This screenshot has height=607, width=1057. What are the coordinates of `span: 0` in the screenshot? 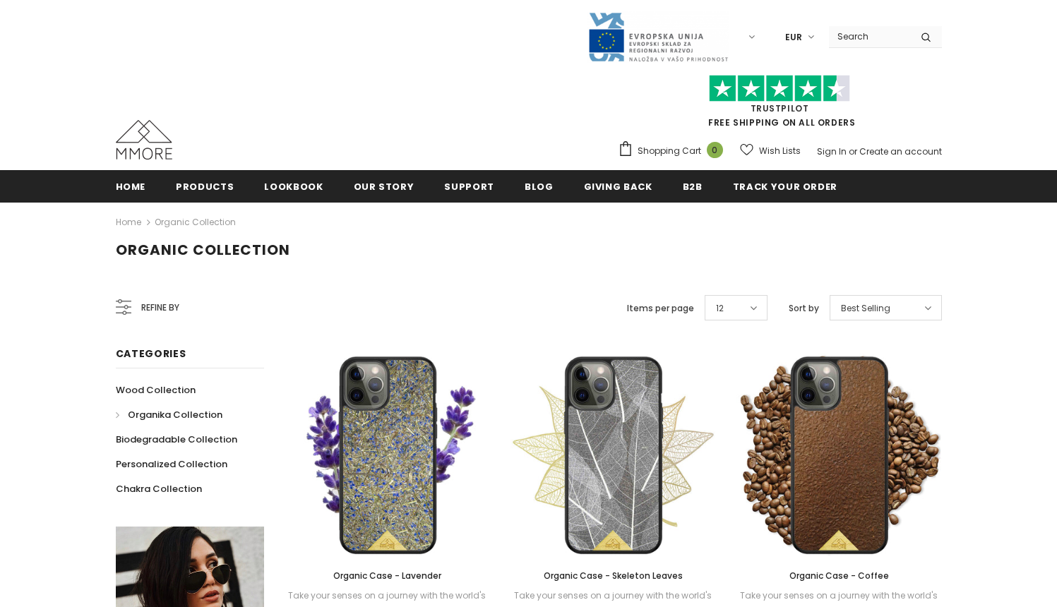 It's located at (715, 150).